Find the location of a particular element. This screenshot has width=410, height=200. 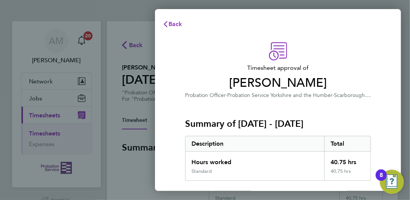

div: Summary of 22 - 28 Sep 2025 is located at coordinates (278, 158).